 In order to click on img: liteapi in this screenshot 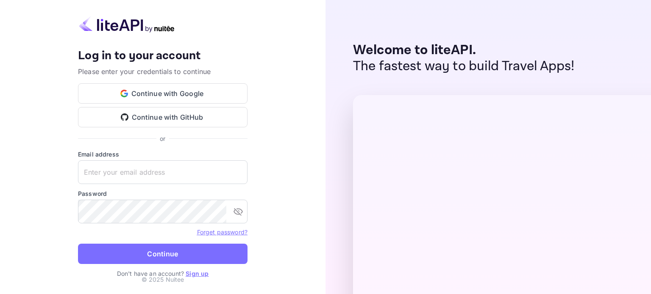, I will do `click(127, 24)`.